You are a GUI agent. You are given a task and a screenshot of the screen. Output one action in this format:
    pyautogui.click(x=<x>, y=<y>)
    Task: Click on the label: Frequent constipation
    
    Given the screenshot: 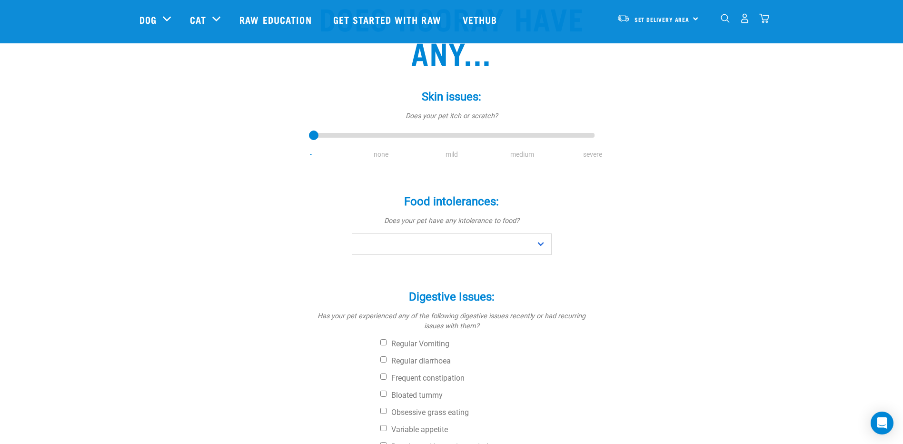 What is the action you would take?
    pyautogui.click(x=488, y=378)
    